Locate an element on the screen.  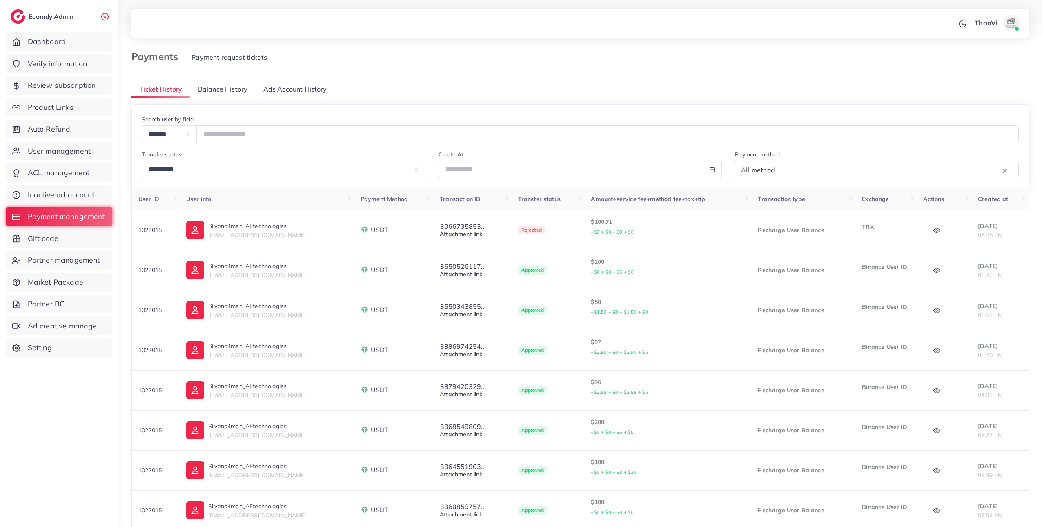
input: Search for option is located at coordinates (889, 170).